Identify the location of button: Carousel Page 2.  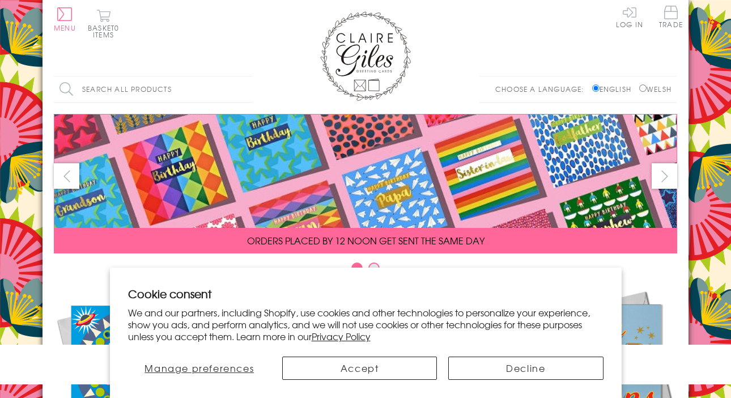
(374, 268).